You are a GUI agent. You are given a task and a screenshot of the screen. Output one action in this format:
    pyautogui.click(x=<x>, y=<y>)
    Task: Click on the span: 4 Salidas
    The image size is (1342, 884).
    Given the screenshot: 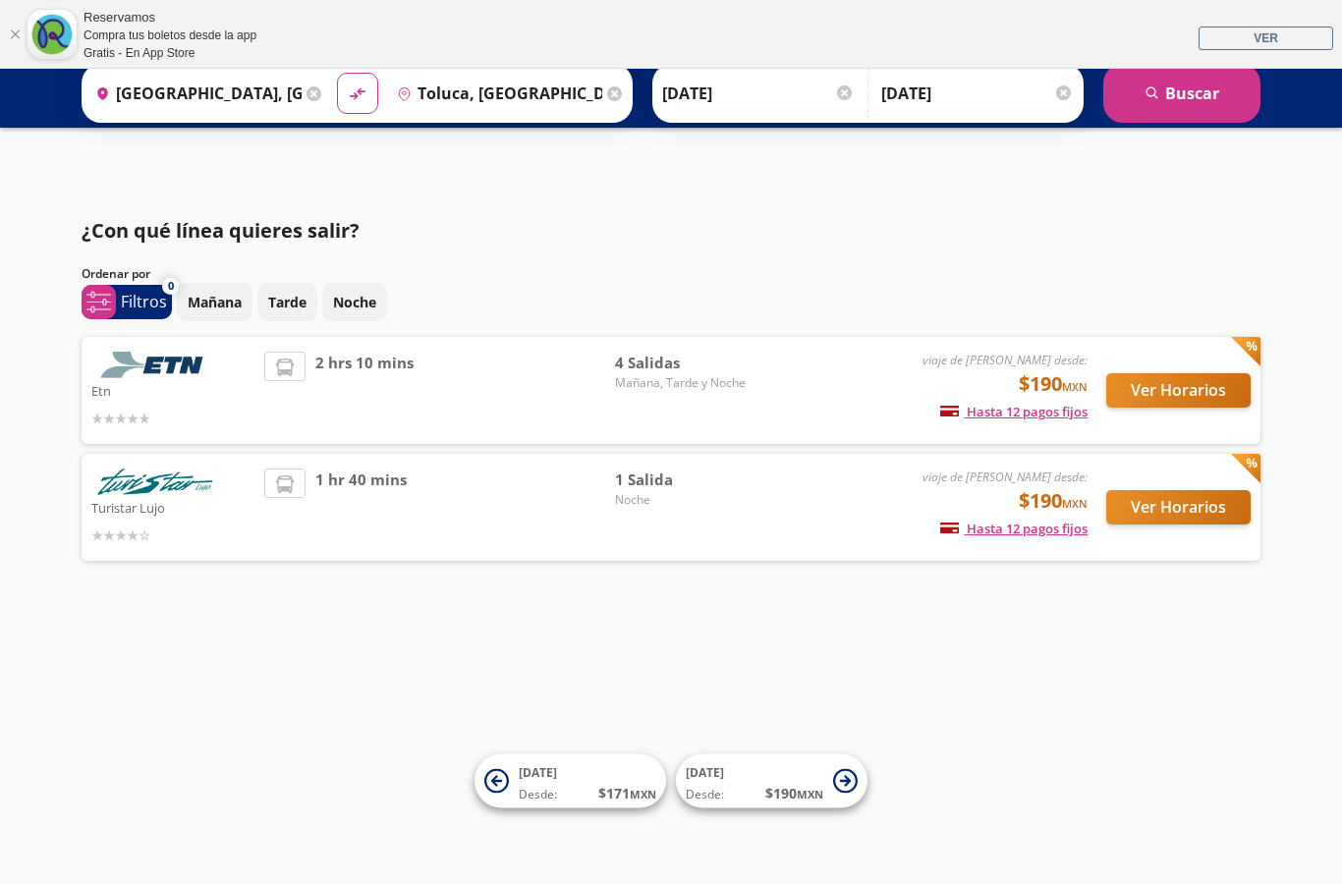 What is the action you would take?
    pyautogui.click(x=684, y=363)
    